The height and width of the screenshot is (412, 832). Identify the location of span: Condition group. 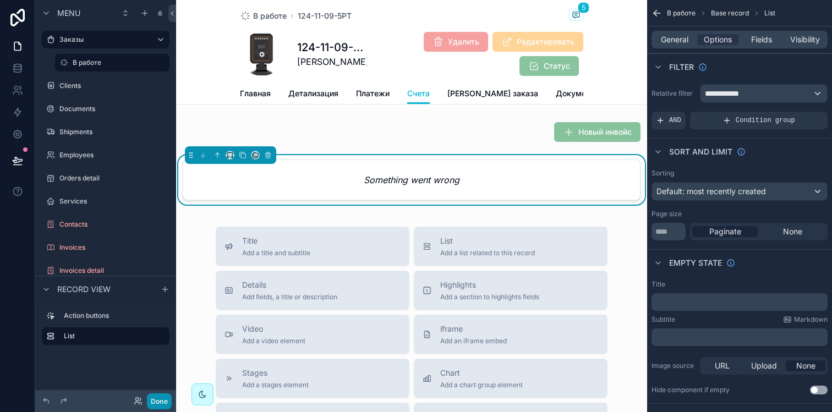
(765, 121).